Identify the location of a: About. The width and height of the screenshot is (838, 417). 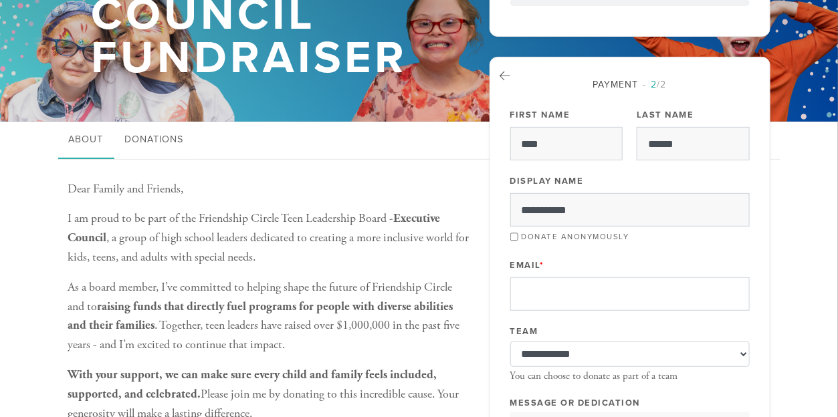
(86, 140).